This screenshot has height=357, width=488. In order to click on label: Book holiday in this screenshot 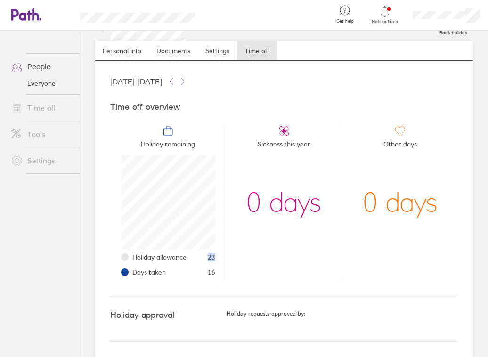, I will do `click(453, 32)`.